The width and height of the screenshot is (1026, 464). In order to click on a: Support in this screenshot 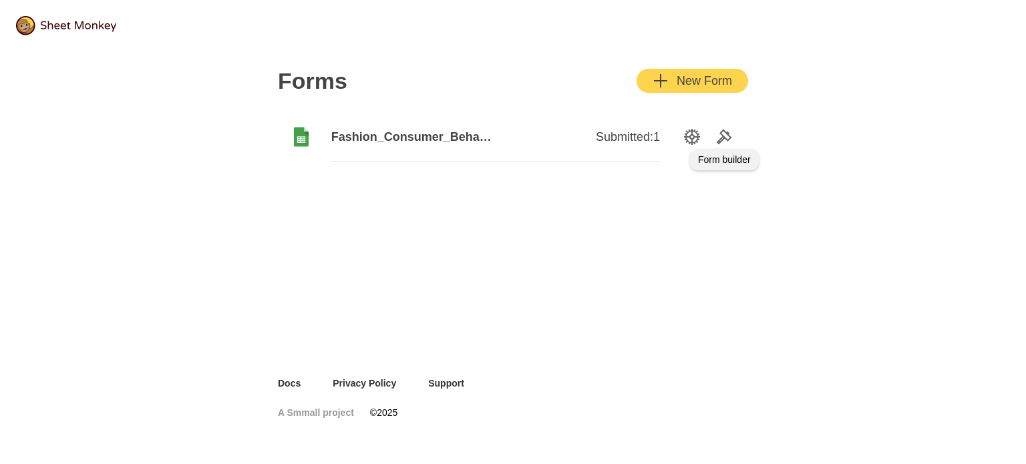, I will do `click(446, 383)`.